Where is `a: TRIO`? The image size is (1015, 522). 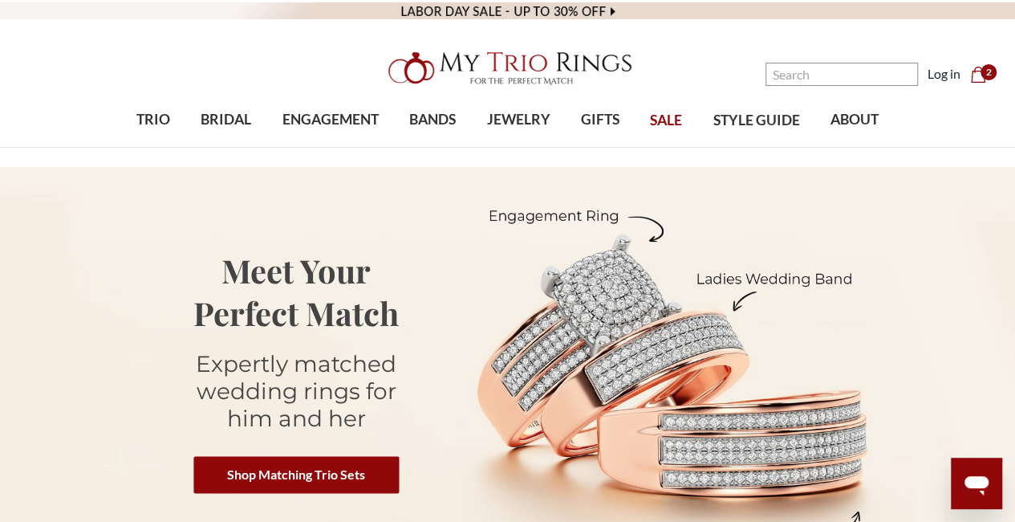 a: TRIO is located at coordinates (153, 120).